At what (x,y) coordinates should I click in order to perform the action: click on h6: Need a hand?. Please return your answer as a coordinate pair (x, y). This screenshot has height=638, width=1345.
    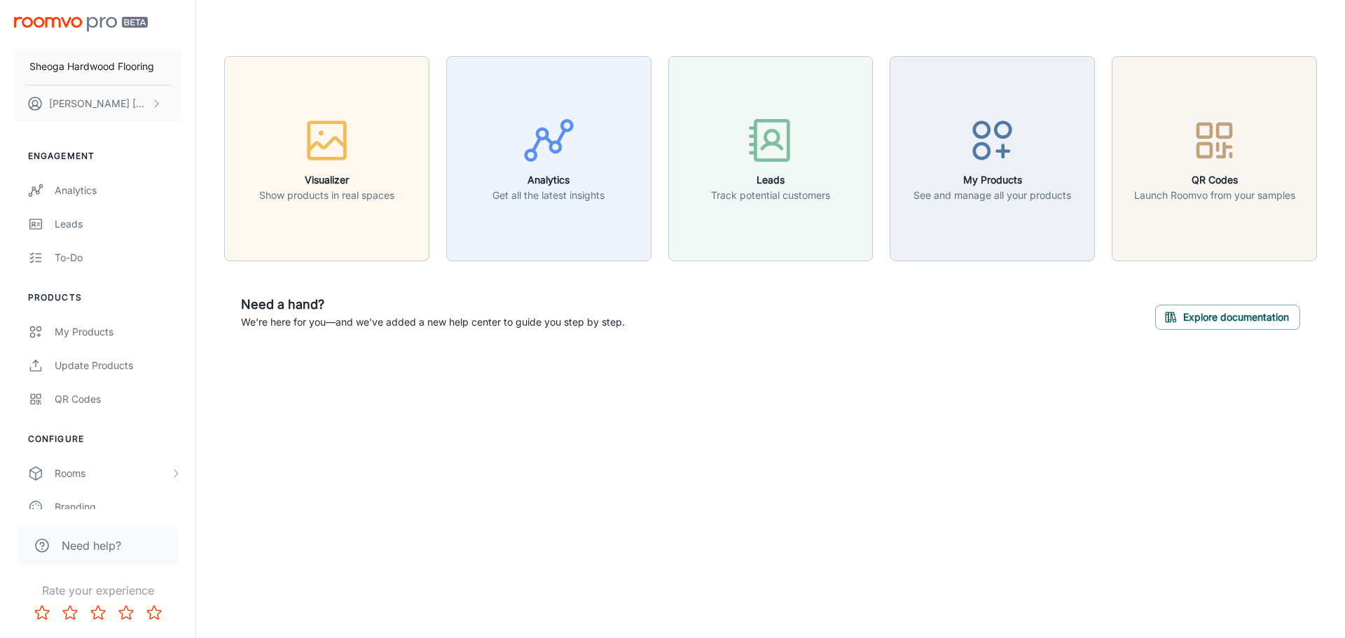
    Looking at the image, I should click on (433, 305).